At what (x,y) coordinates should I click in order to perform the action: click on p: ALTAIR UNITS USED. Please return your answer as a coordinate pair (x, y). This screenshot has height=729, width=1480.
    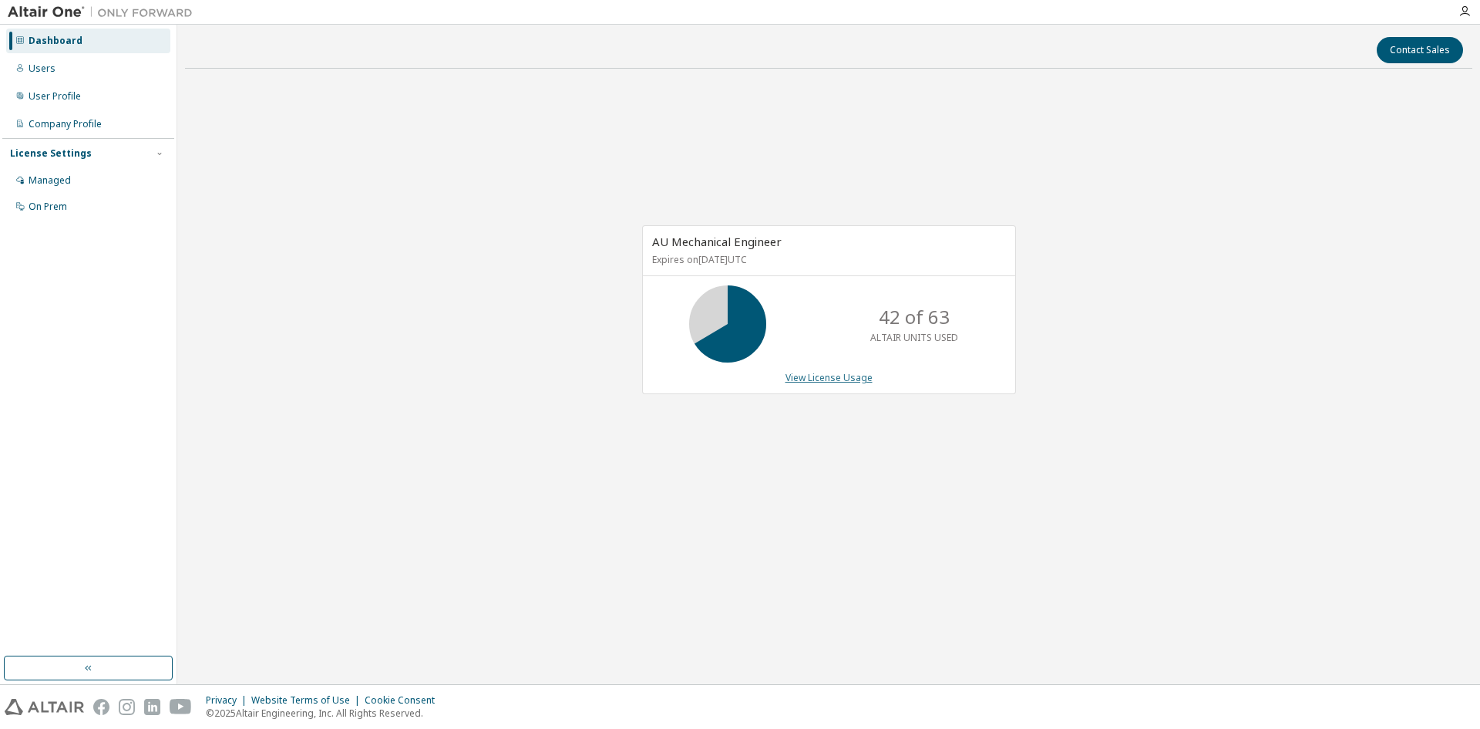
    Looking at the image, I should click on (914, 337).